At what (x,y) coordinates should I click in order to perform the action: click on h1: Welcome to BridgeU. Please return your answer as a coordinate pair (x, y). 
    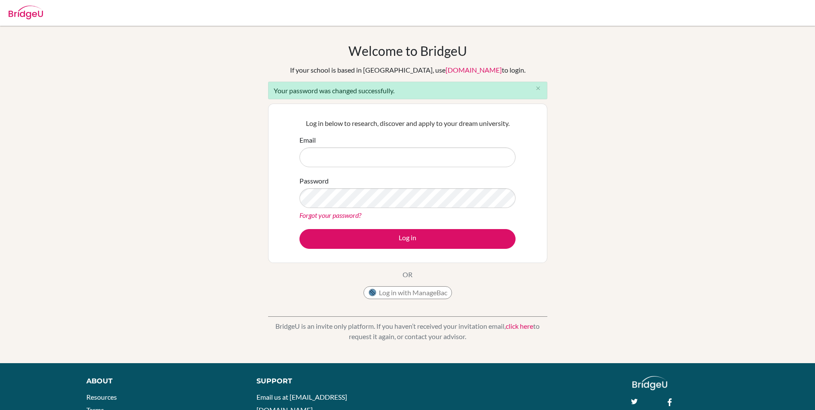
    Looking at the image, I should click on (408, 51).